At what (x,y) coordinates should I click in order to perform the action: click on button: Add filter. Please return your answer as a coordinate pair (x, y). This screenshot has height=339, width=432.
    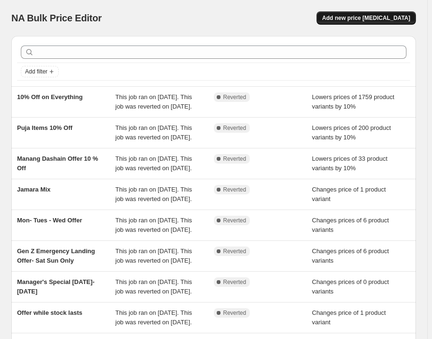
    Looking at the image, I should click on (40, 72).